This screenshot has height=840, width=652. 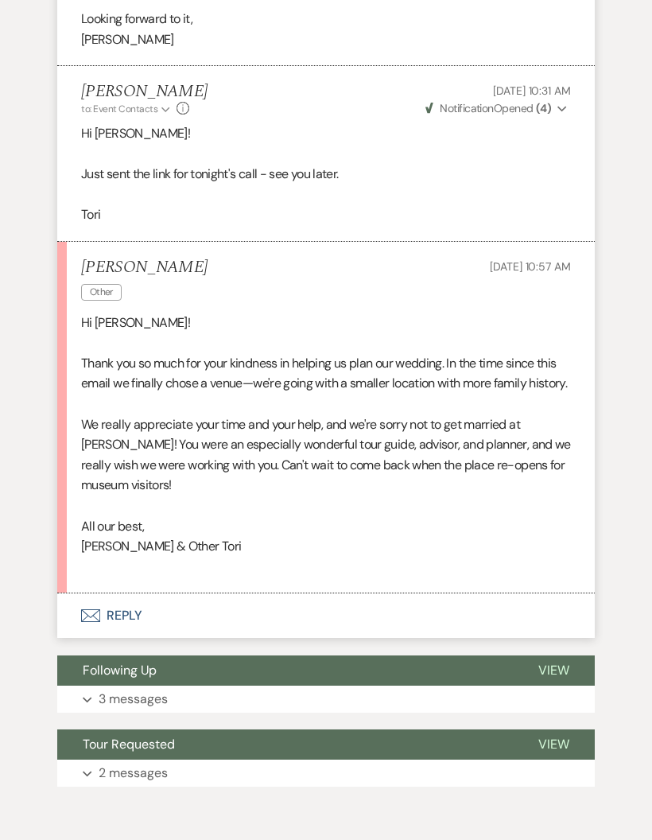 What do you see at coordinates (326, 215) in the screenshot?
I see `p: Tori` at bounding box center [326, 215].